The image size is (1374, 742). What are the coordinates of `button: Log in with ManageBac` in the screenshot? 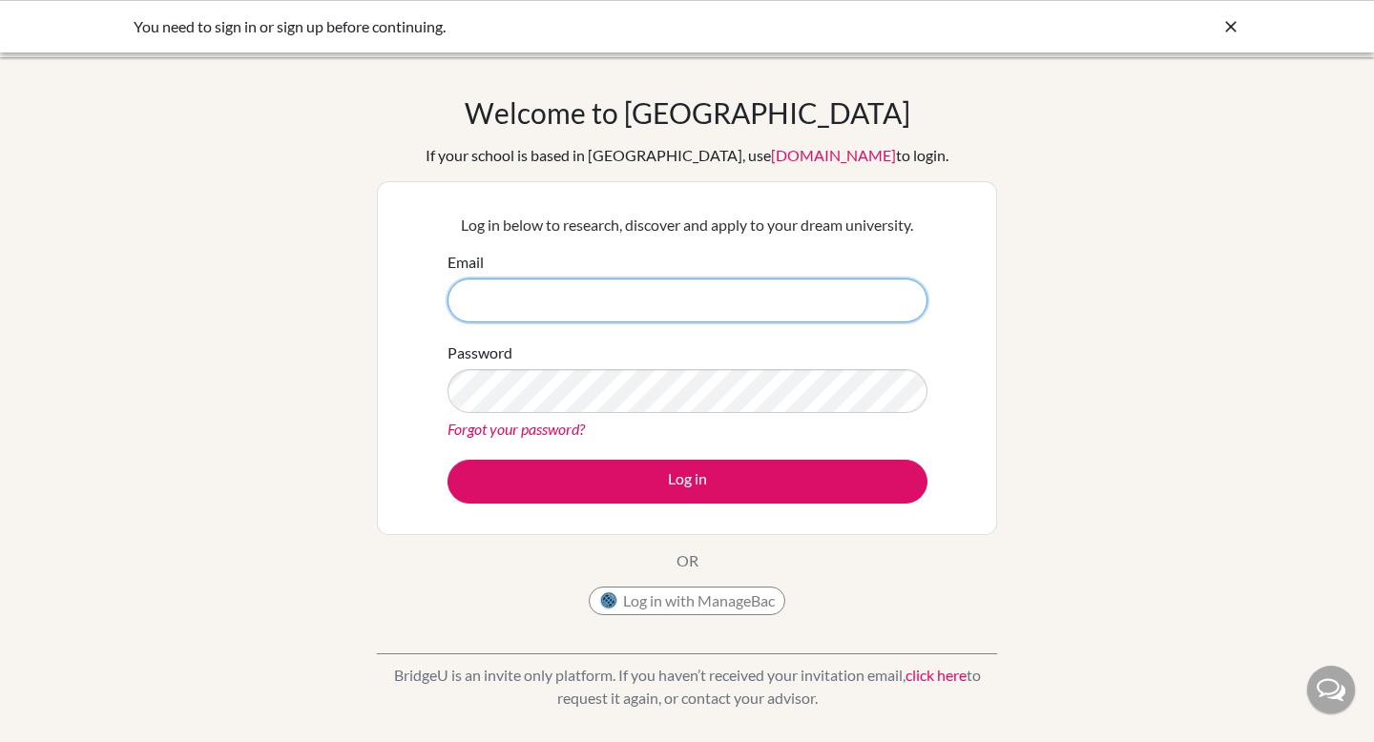 It's located at (687, 601).